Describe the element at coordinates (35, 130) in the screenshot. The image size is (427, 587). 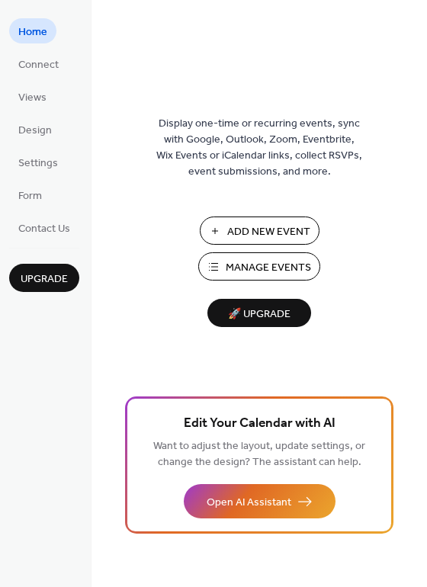
I see `span: Design` at that location.